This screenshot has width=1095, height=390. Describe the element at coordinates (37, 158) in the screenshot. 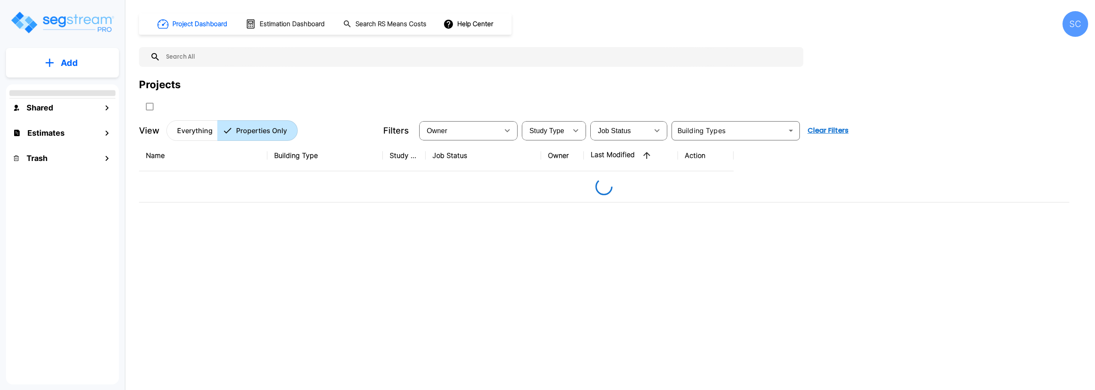

I see `h1: Trash` at that location.